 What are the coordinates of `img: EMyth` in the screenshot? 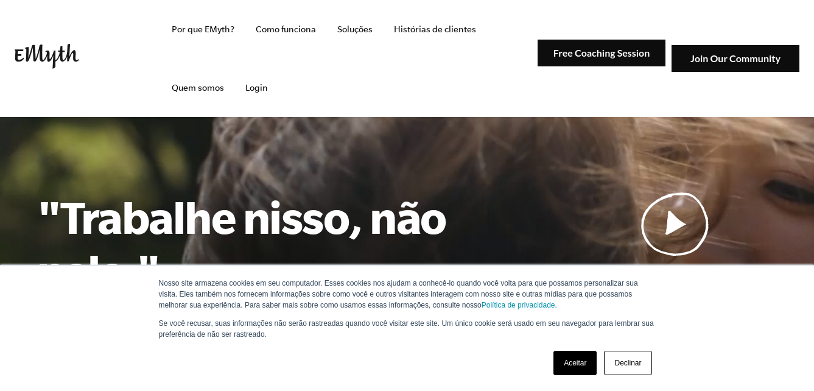 It's located at (47, 56).